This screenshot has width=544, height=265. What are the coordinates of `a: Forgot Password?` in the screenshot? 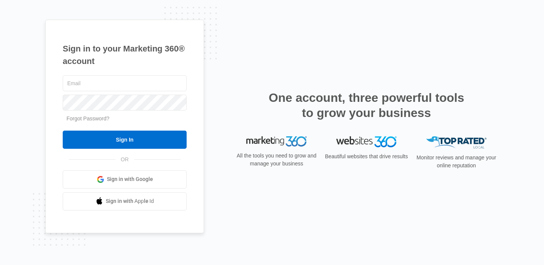 It's located at (88, 118).